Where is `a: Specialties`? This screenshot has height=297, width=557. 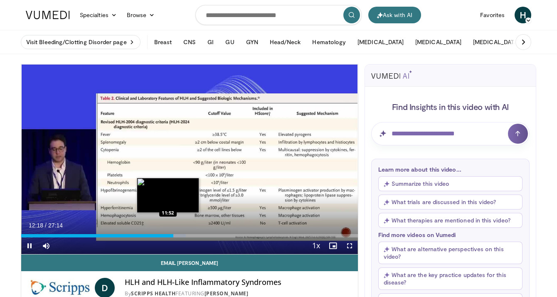
a: Specialties is located at coordinates (98, 15).